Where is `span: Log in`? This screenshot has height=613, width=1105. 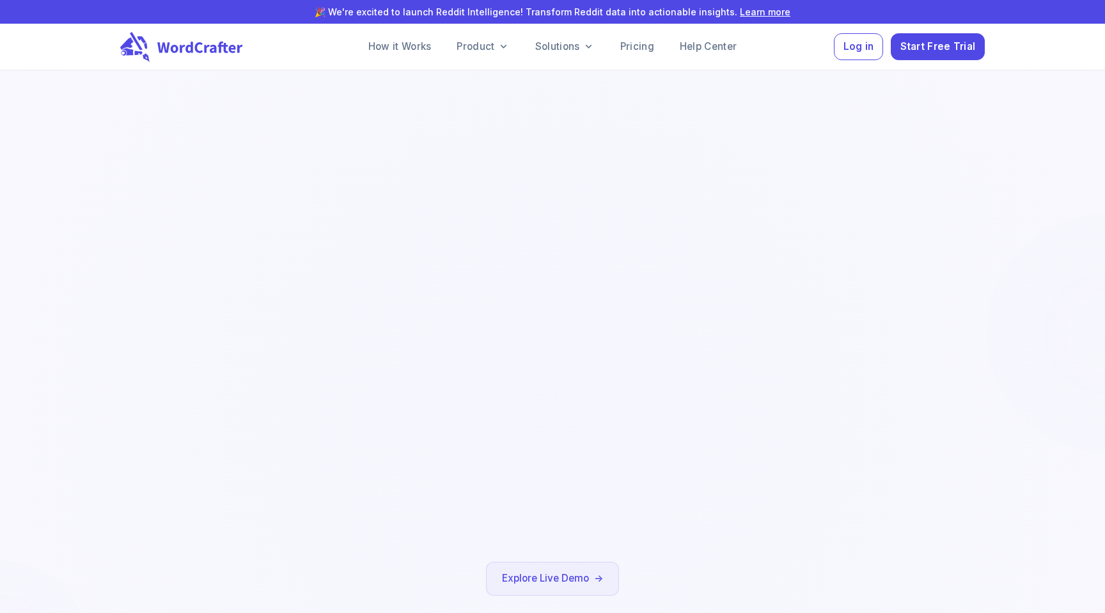 span: Log in is located at coordinates (859, 47).